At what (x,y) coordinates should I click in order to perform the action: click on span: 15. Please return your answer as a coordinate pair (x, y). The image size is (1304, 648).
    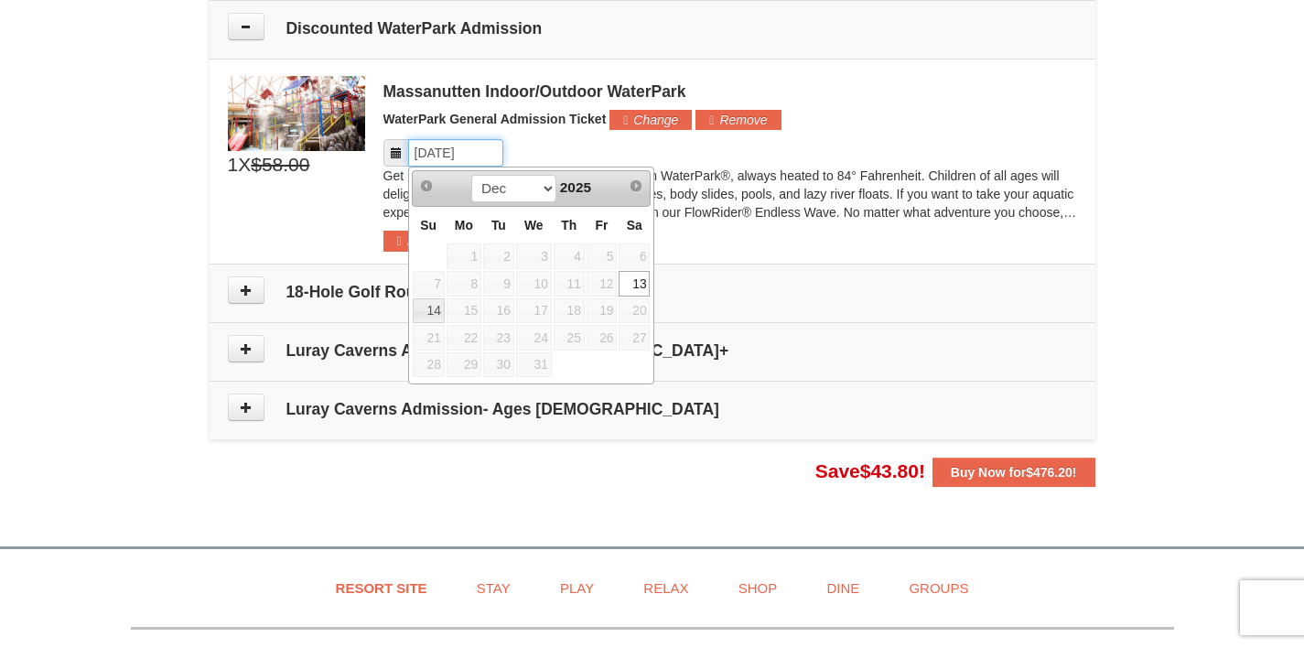
    Looking at the image, I should click on (464, 311).